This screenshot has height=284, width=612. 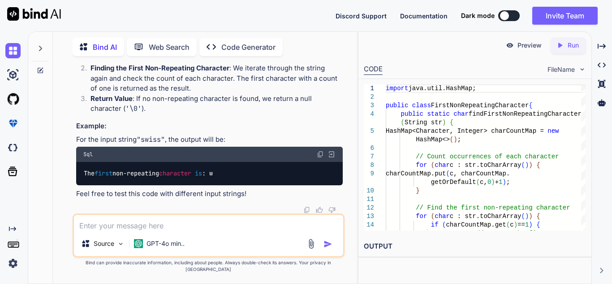 I want to click on span: character, so click(x=175, y=173).